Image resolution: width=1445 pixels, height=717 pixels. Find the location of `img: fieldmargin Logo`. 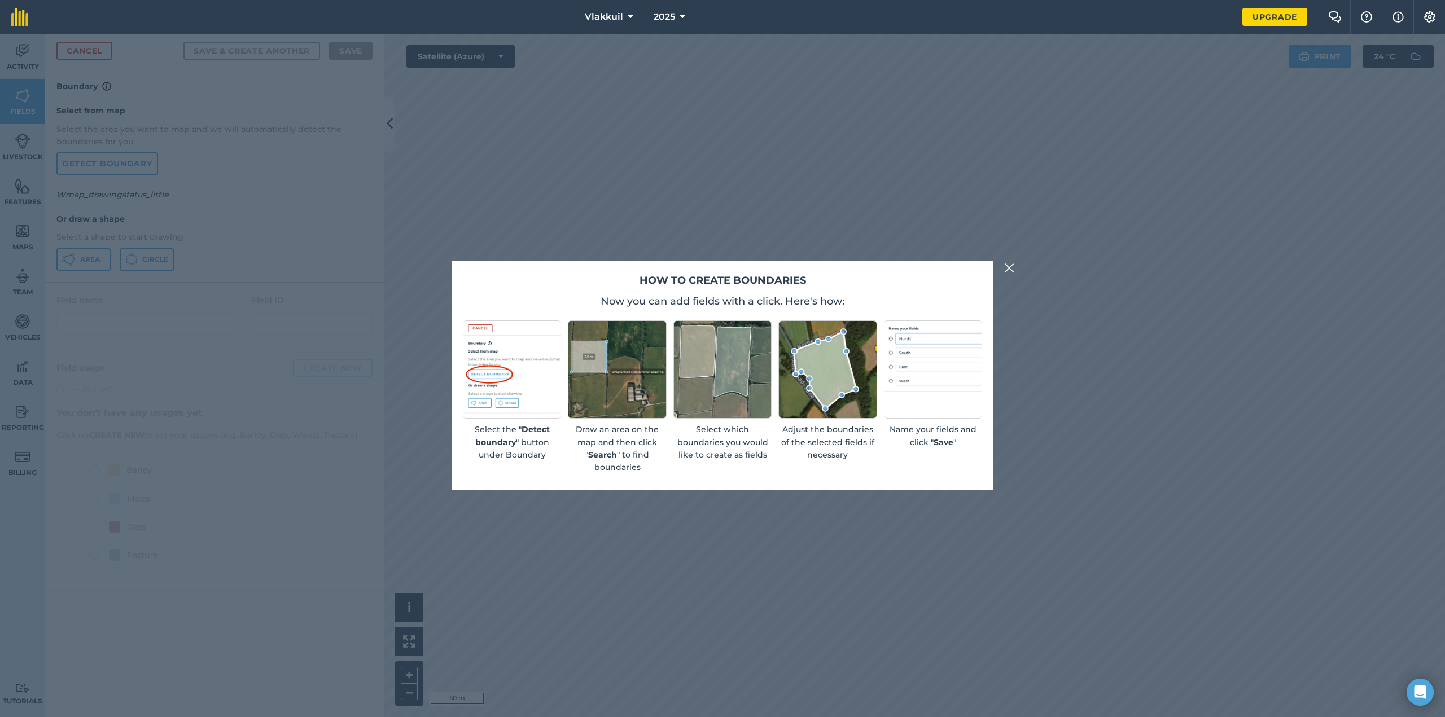

img: fieldmargin Logo is located at coordinates (20, 17).